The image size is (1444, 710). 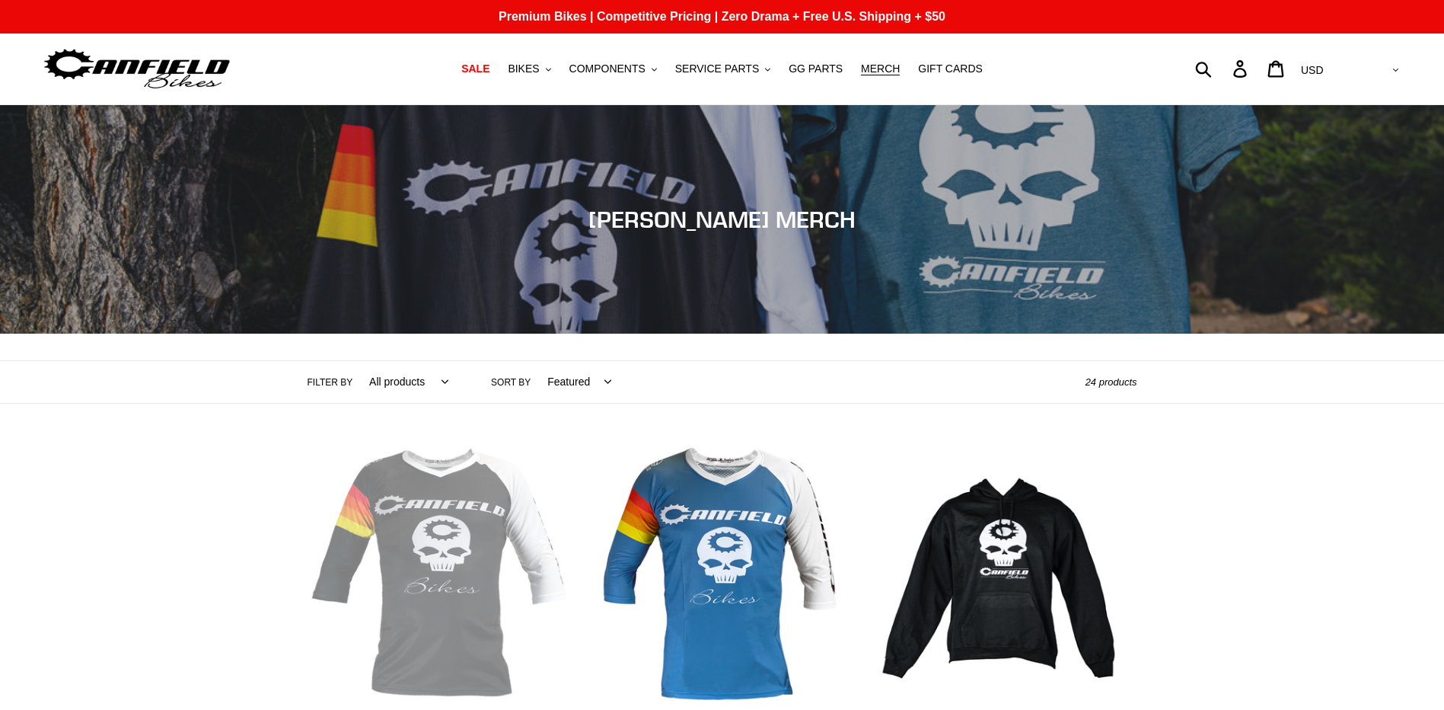 I want to click on label: Sort by, so click(x=511, y=382).